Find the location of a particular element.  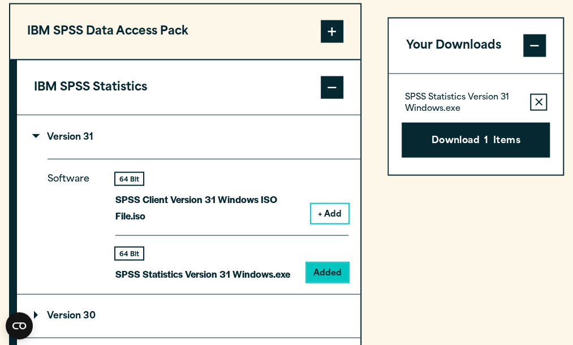

button: IBM SPSS Statistics is located at coordinates (188, 88).